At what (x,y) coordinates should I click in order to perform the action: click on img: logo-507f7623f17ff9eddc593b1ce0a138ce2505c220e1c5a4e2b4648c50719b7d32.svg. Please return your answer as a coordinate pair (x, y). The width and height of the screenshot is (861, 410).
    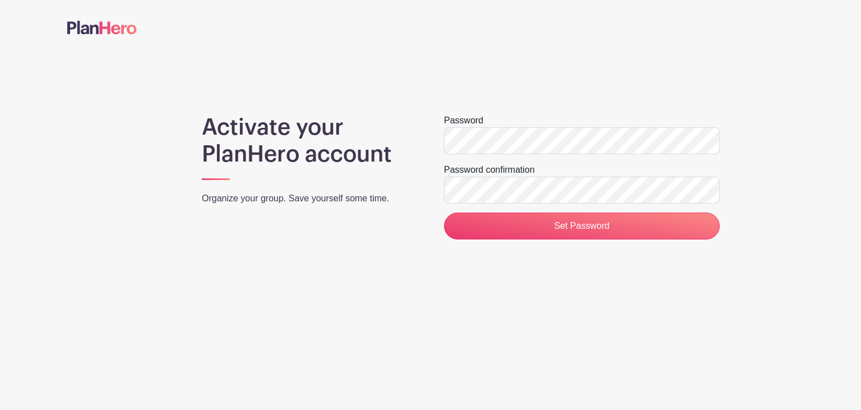
    Looking at the image, I should click on (102, 27).